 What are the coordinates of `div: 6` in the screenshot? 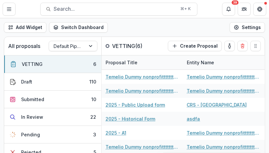 It's located at (95, 64).